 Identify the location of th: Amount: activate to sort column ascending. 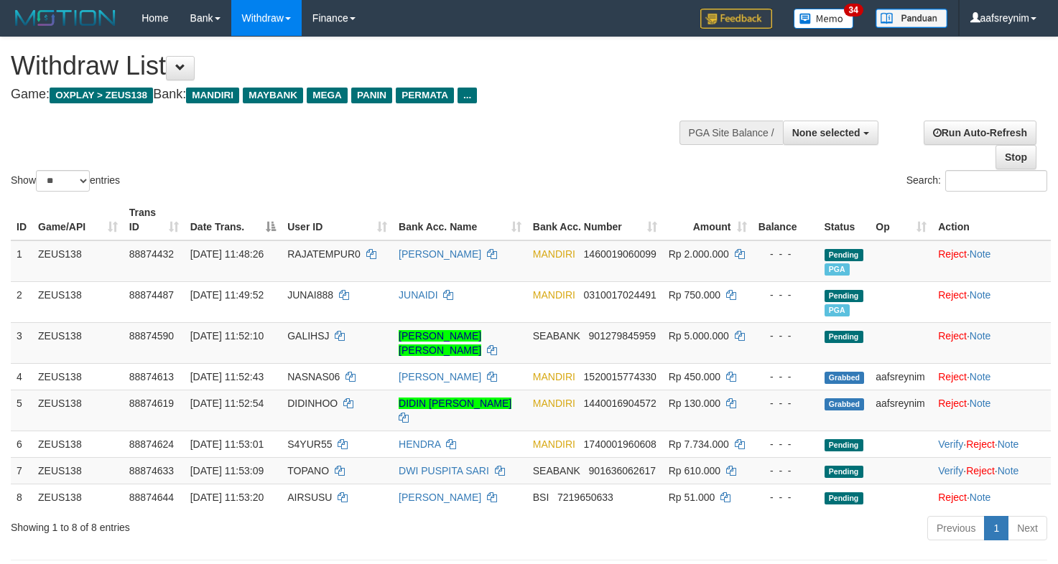
(707, 220).